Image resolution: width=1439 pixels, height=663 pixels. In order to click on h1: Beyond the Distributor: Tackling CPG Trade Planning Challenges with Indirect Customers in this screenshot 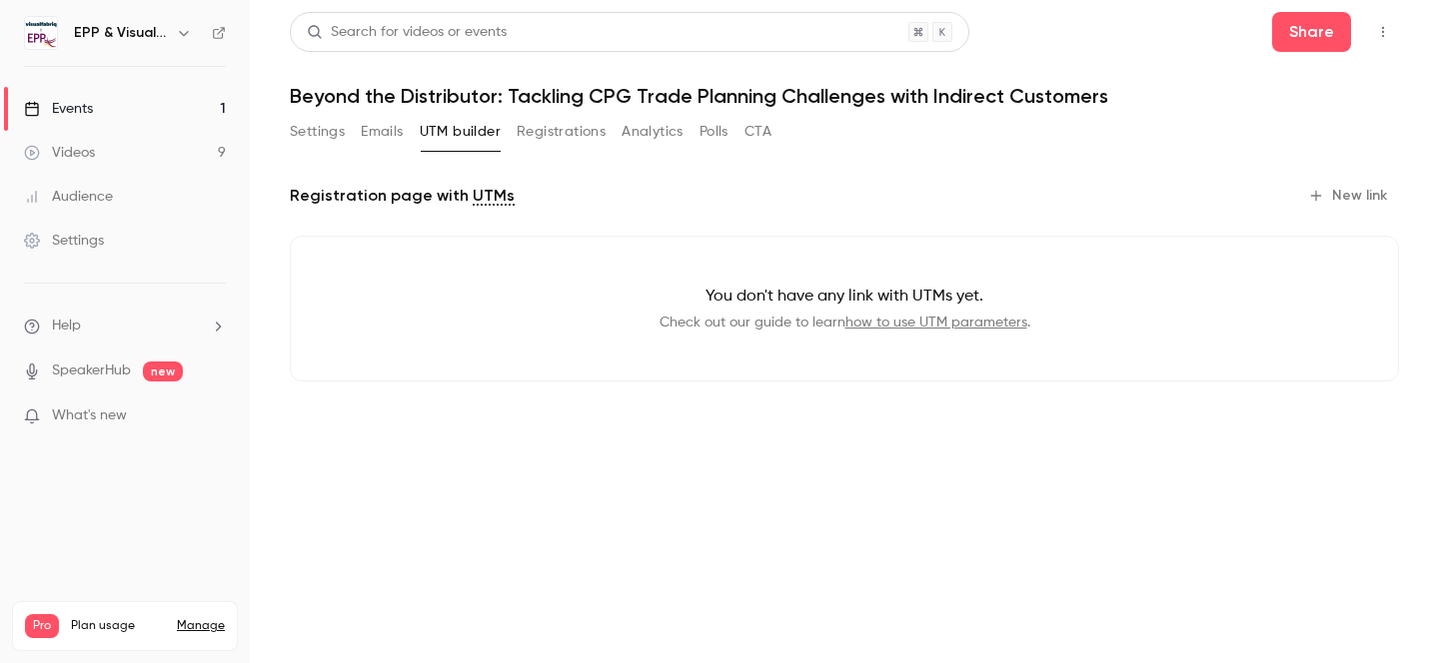, I will do `click(844, 96)`.